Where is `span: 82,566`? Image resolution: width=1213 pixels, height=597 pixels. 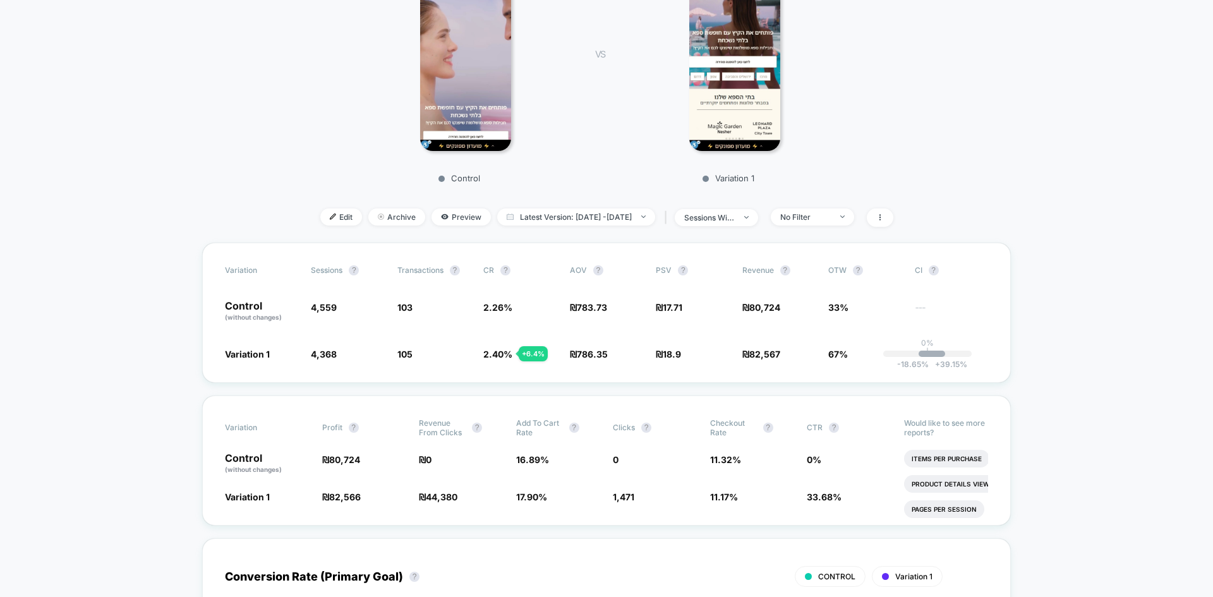
span: 82,566 is located at coordinates (345, 496).